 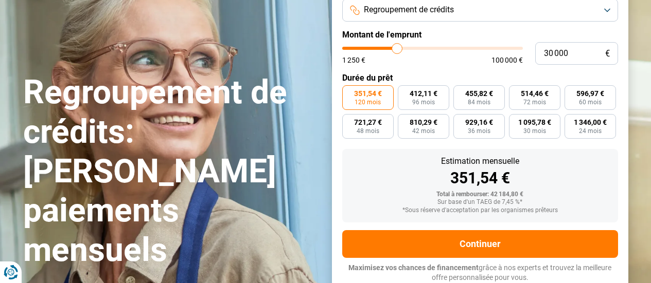 I want to click on div: *Sous réserve d'acceptation par les organismes prêteurs, so click(x=480, y=211).